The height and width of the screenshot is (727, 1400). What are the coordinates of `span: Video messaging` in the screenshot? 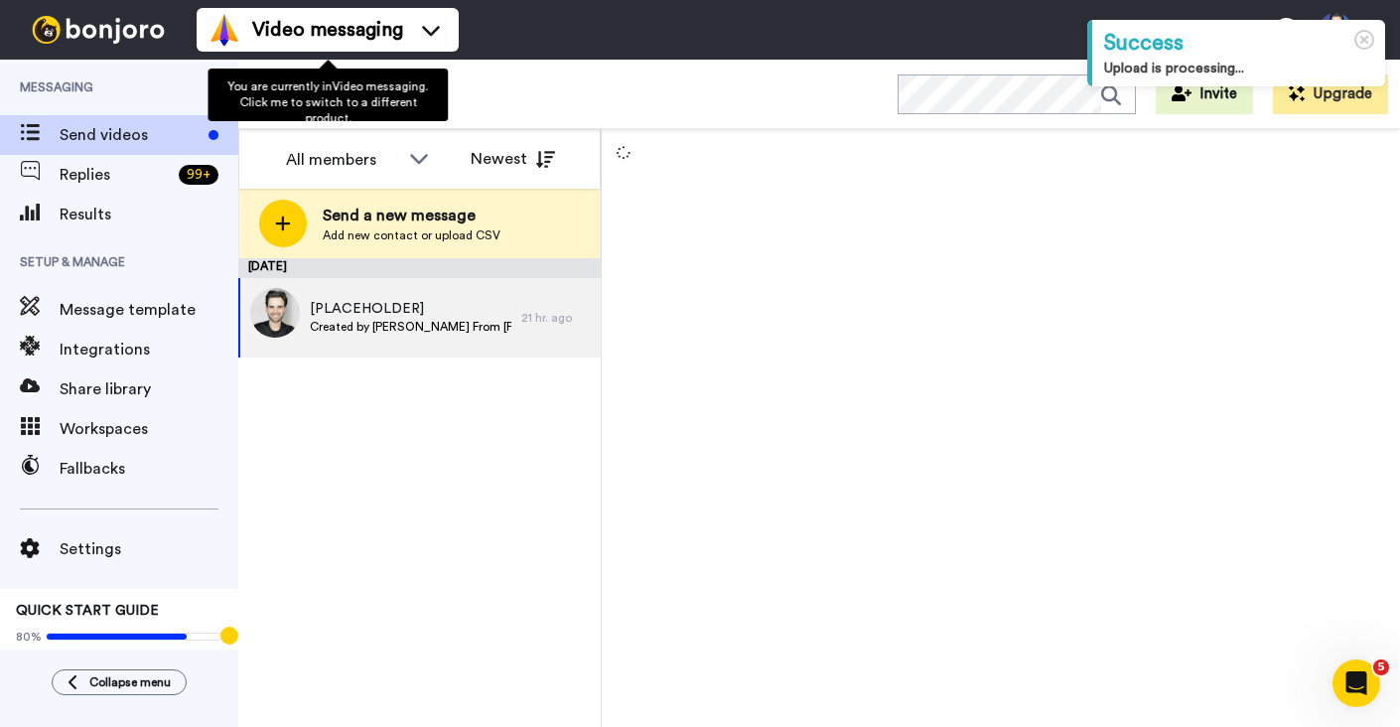 It's located at (328, 30).